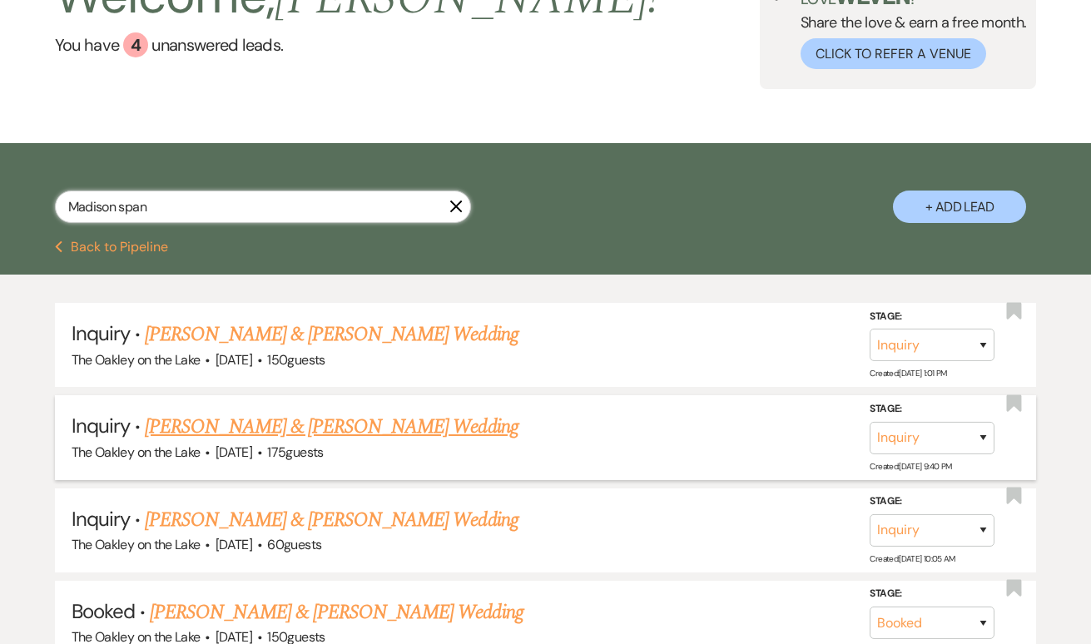  What do you see at coordinates (295, 452) in the screenshot?
I see `span: 175 guests` at bounding box center [295, 452].